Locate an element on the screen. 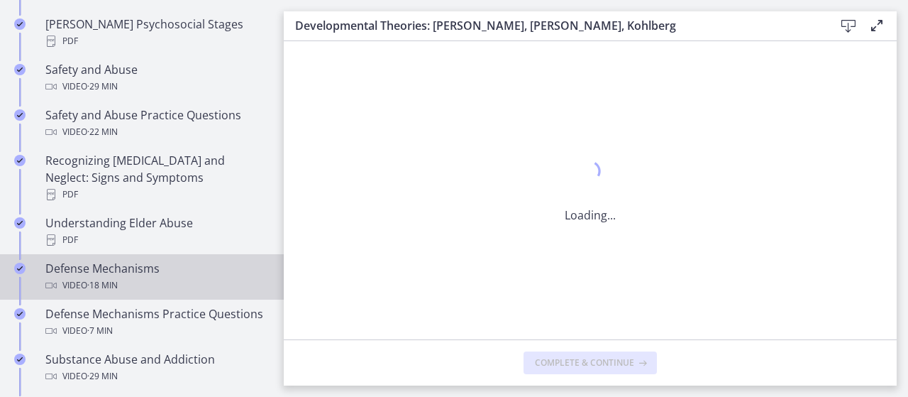  span: · 18 min is located at coordinates (102, 285).